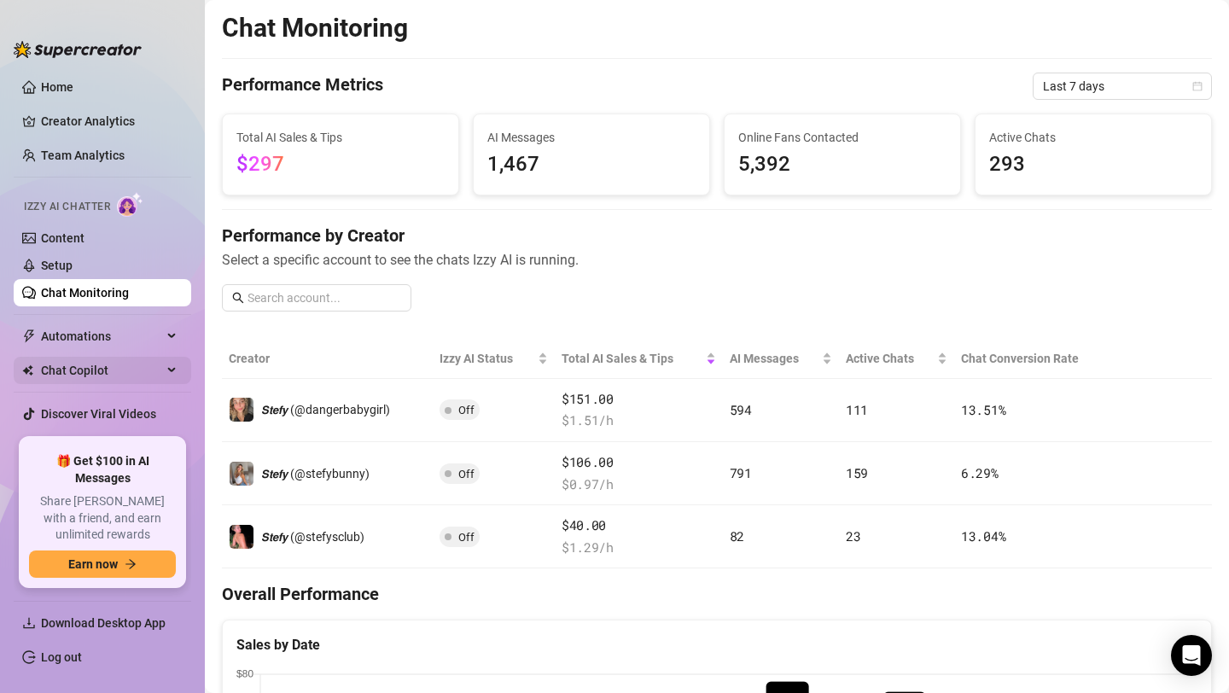  What do you see at coordinates (717, 594) in the screenshot?
I see `h4: Overall Performance` at bounding box center [717, 594].